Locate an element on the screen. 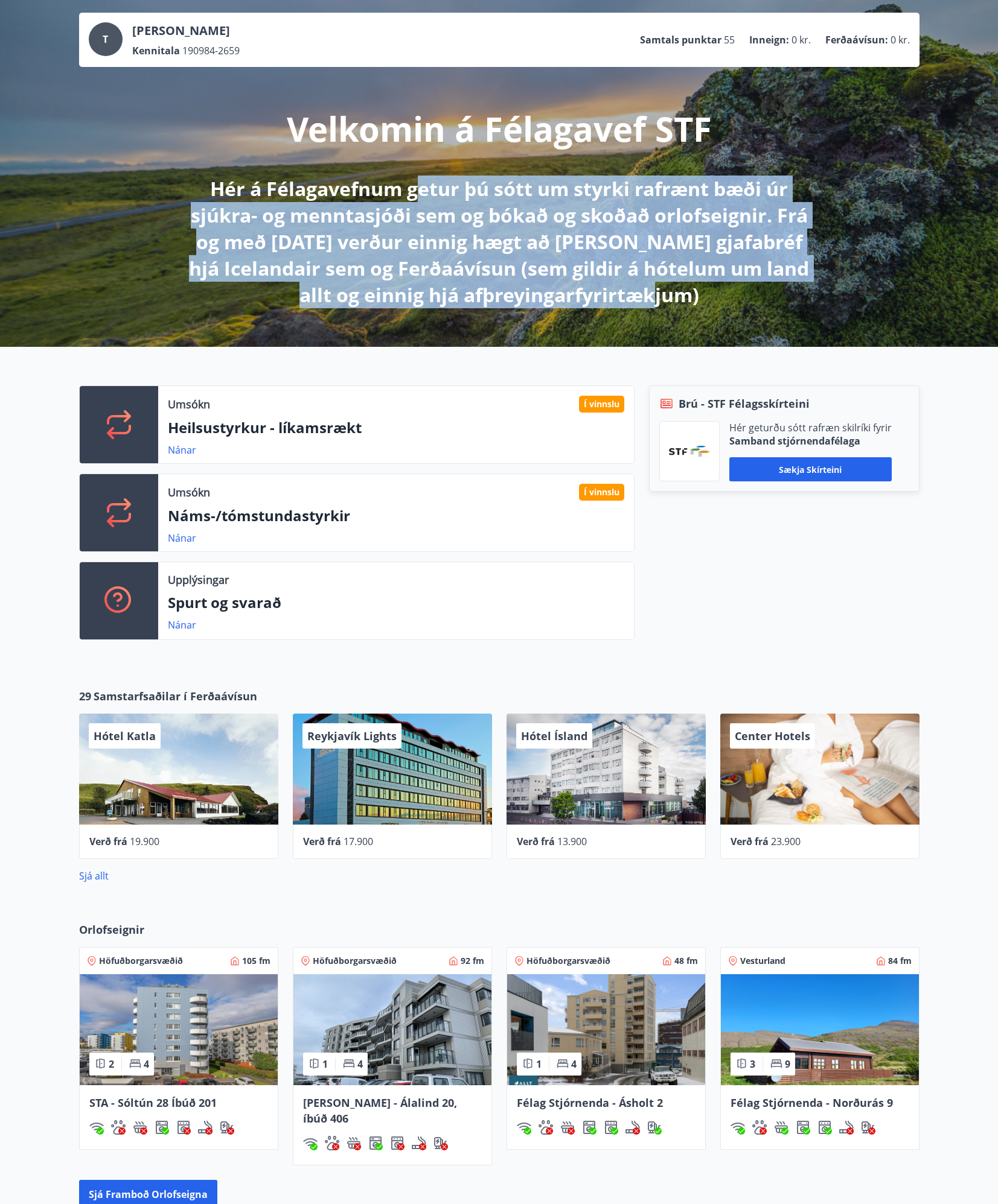 The height and width of the screenshot is (1204, 998). p: Umsókn is located at coordinates (189, 405).